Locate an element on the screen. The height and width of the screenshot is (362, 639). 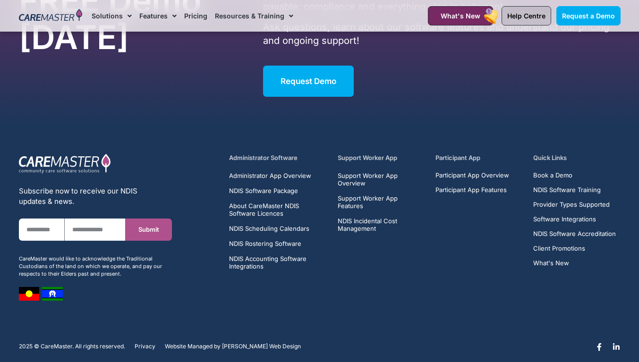
a: Privacy is located at coordinates (145, 346).